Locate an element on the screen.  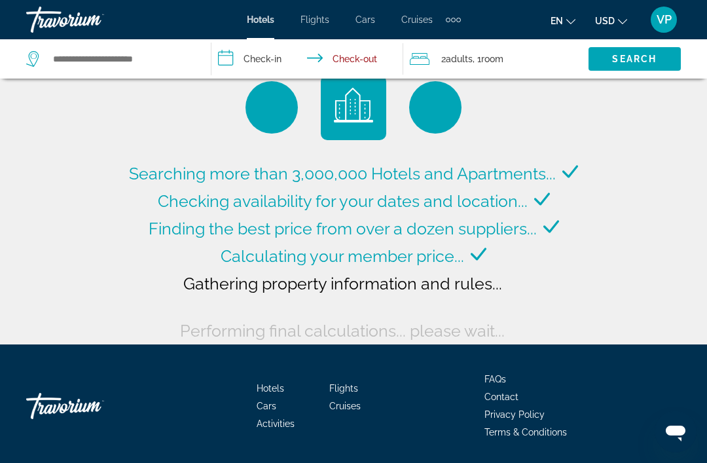
span: Performing final calculations... please wait... is located at coordinates (342, 331).